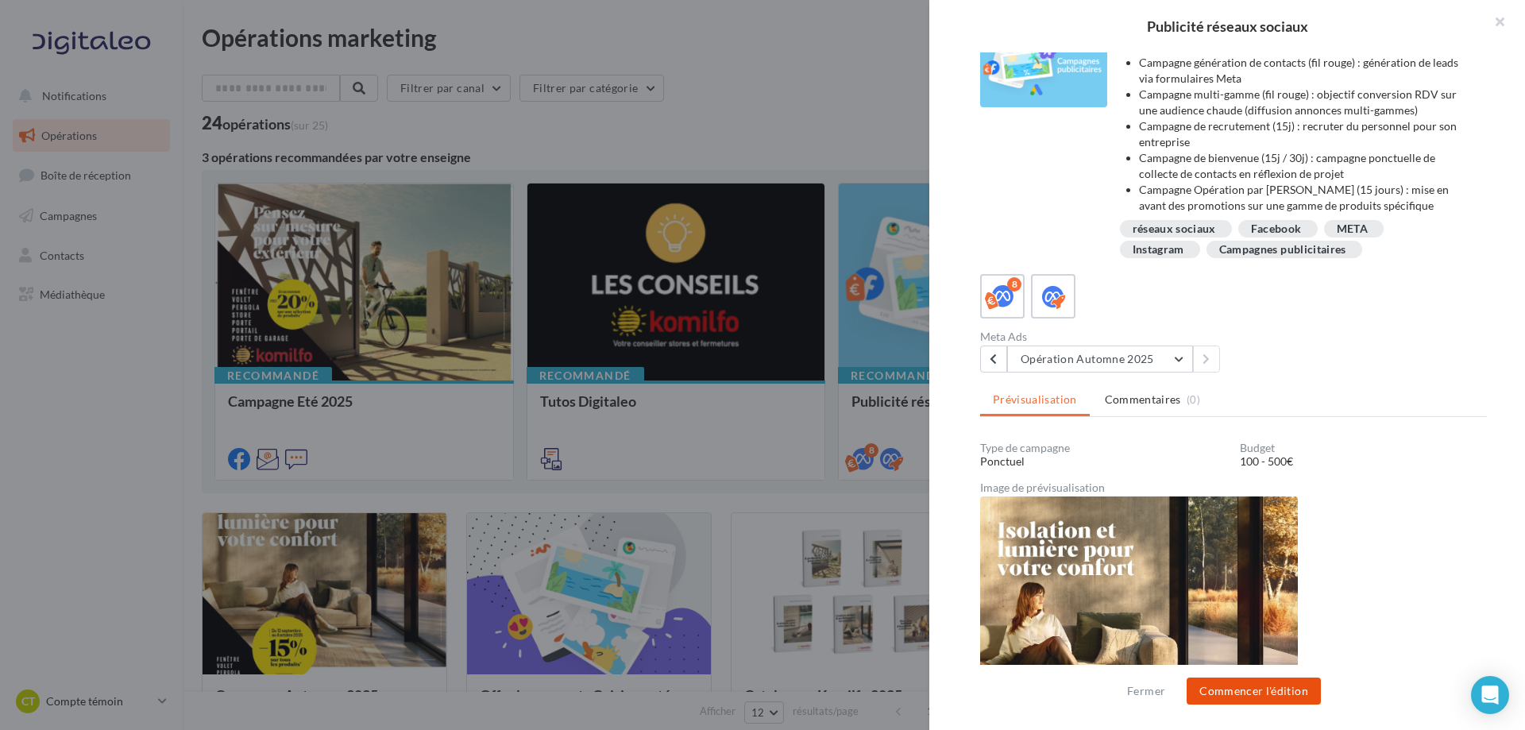 This screenshot has width=1525, height=730. What do you see at coordinates (1307, 102) in the screenshot?
I see `li: Campagne multi-gamme (fil rouge) : objectif conversion RDV sur une audience chaude (diffusion ann...` at bounding box center [1307, 102].